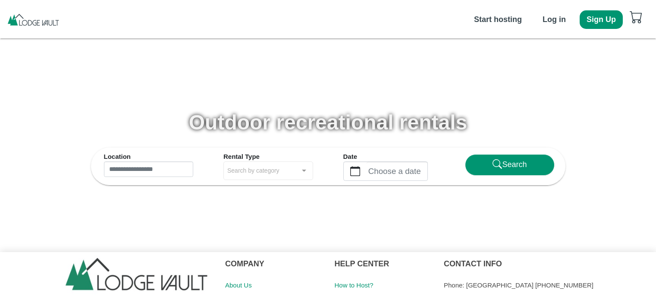 This screenshot has width=656, height=300. I want to click on img: pAKp5ICTv7cAAAAASUVORK5CYII=, so click(33, 19).